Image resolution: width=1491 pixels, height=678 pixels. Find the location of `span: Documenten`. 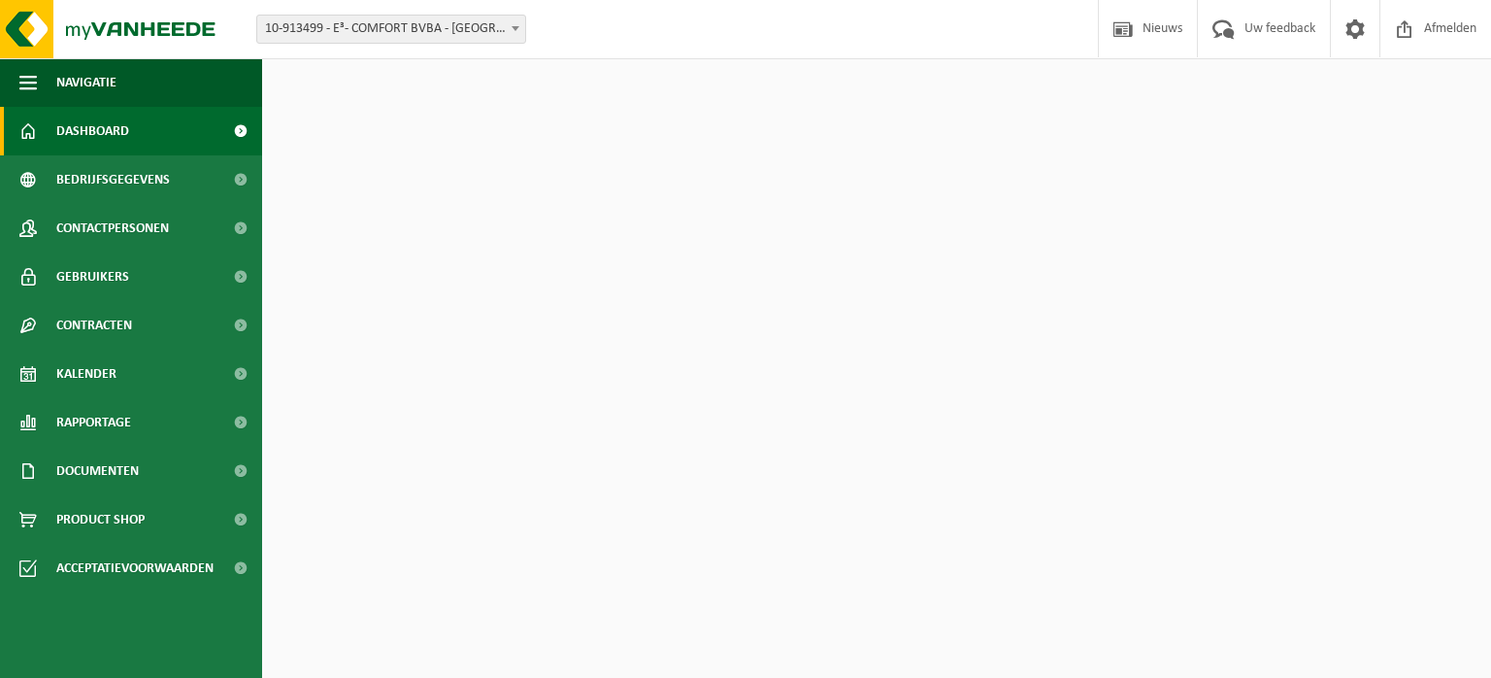

span: Documenten is located at coordinates (97, 471).